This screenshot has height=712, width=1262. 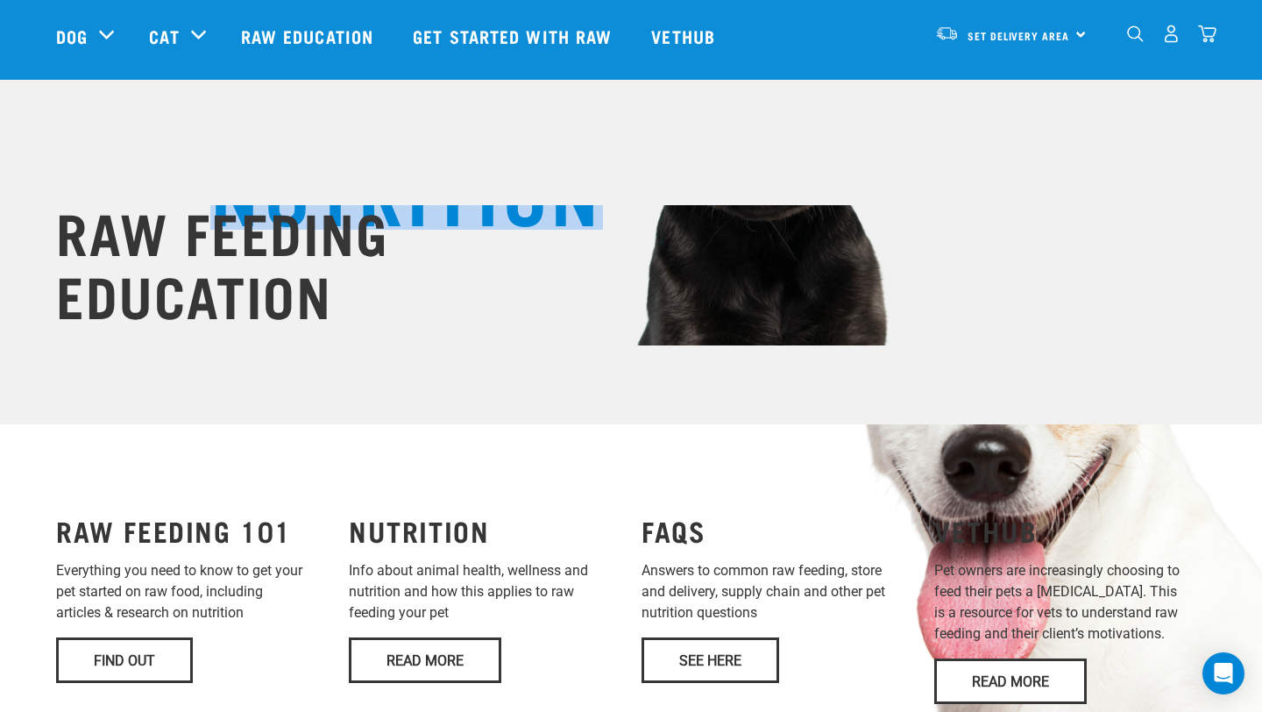 What do you see at coordinates (947, 33) in the screenshot?
I see `img: van-moving.png` at bounding box center [947, 33].